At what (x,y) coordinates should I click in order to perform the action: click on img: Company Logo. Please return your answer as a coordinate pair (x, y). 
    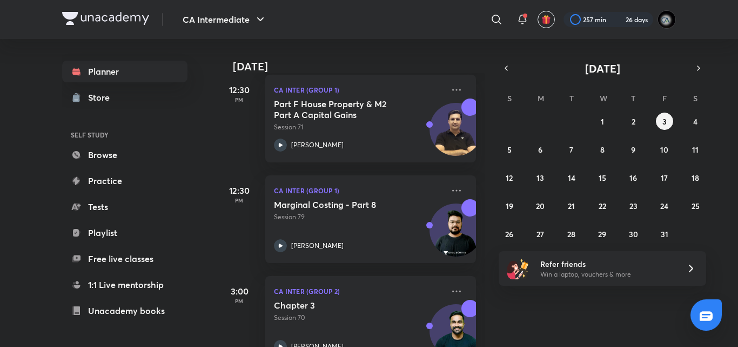
    Looking at the image, I should click on (105, 18).